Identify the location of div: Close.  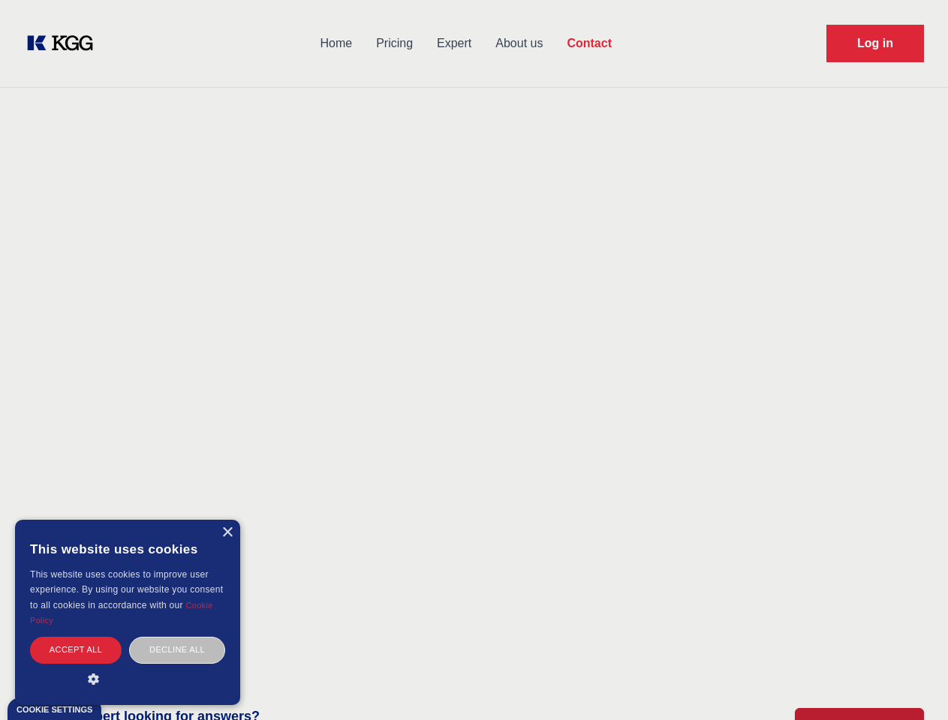
(227, 533).